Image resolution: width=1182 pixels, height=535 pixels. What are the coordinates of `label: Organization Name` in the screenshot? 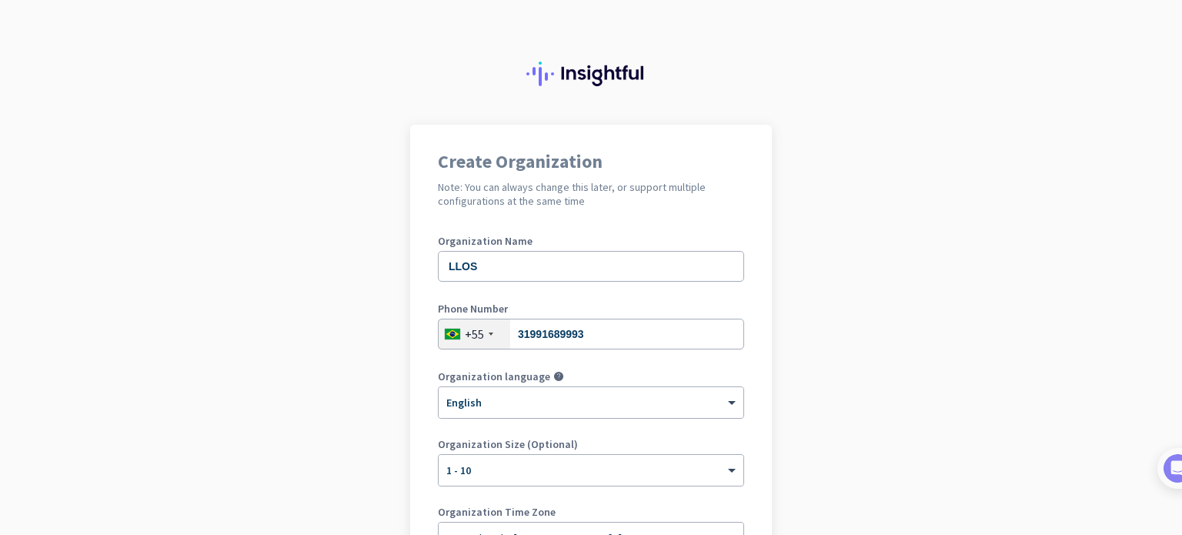 It's located at (591, 241).